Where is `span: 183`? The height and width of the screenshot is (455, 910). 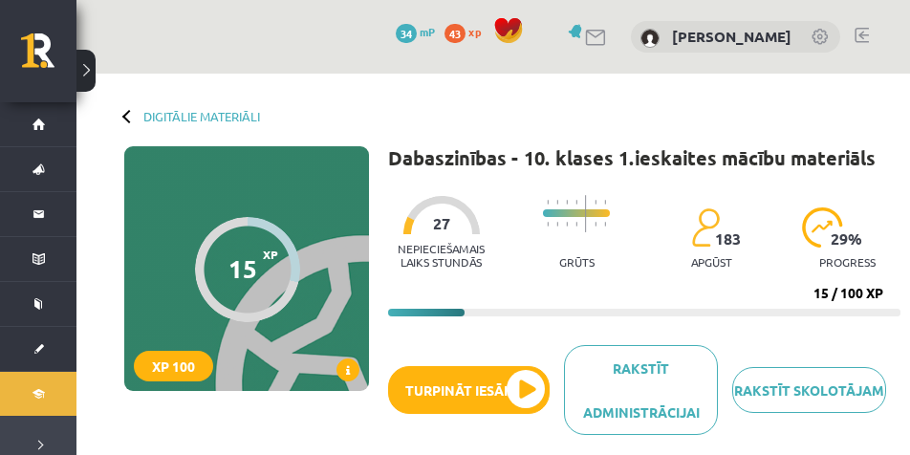 span: 183 is located at coordinates (728, 239).